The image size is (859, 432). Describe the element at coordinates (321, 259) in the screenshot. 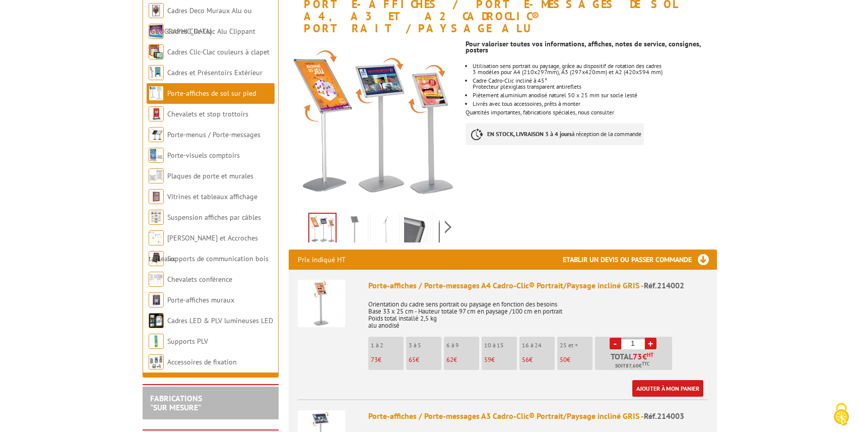

I see `p: Prix indiqué HT` at that location.